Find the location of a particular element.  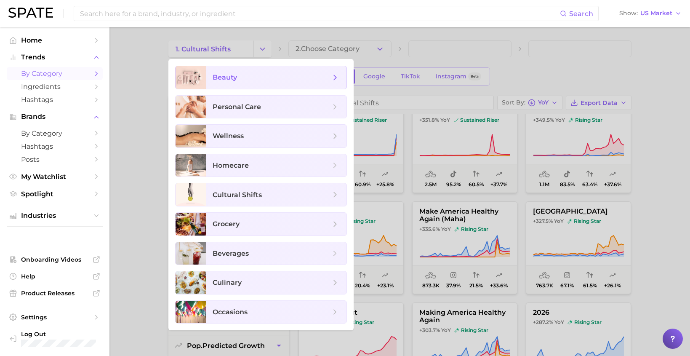

span: homecare is located at coordinates (231, 165).